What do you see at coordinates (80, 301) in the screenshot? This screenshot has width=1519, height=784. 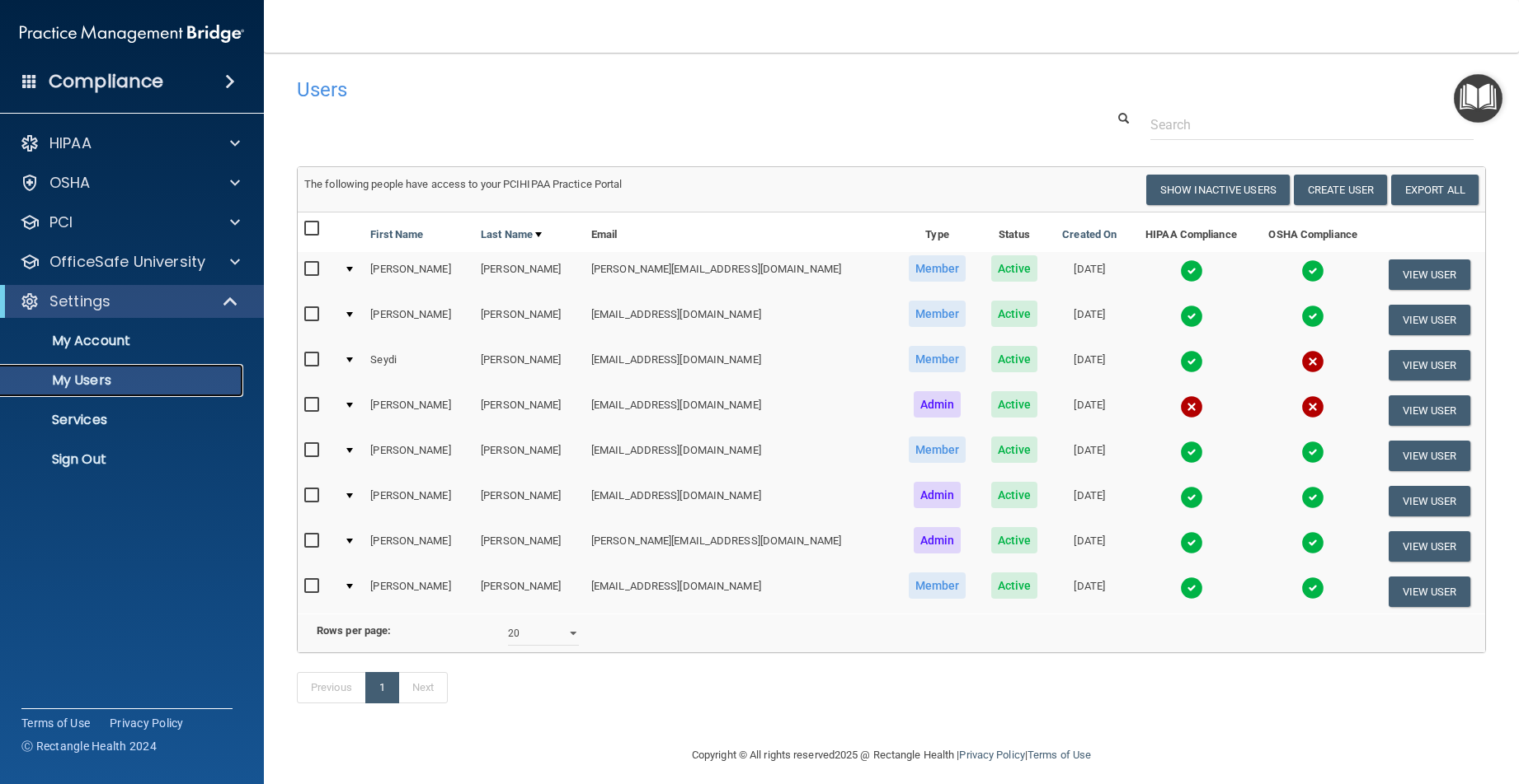 I see `p: Settings` at bounding box center [80, 301].